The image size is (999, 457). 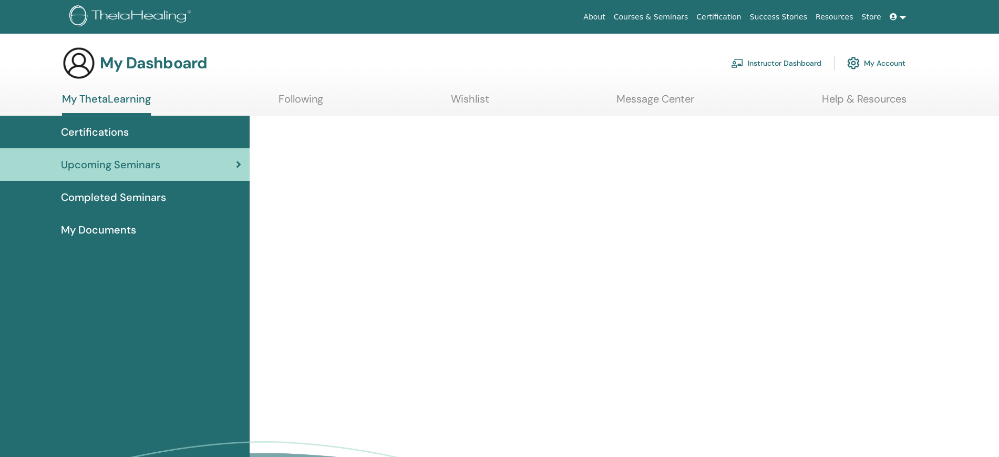 What do you see at coordinates (651, 17) in the screenshot?
I see `a: Courses & Seminars` at bounding box center [651, 17].